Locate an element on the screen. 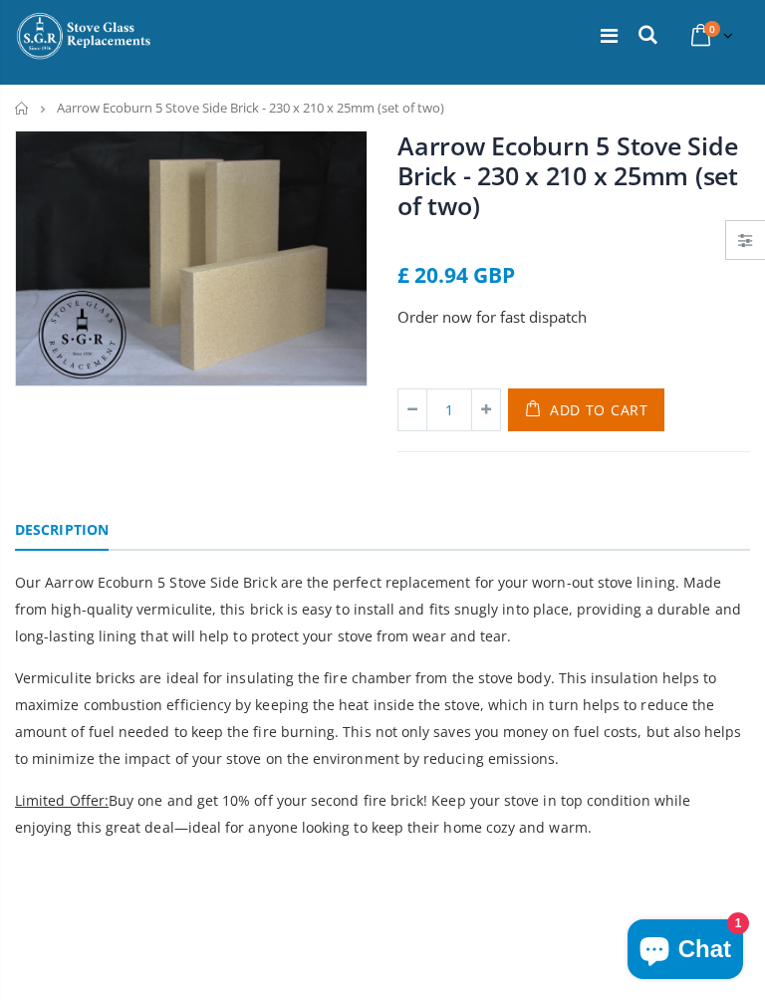 This screenshot has height=1000, width=765. span: Add to Cart is located at coordinates (598, 409).